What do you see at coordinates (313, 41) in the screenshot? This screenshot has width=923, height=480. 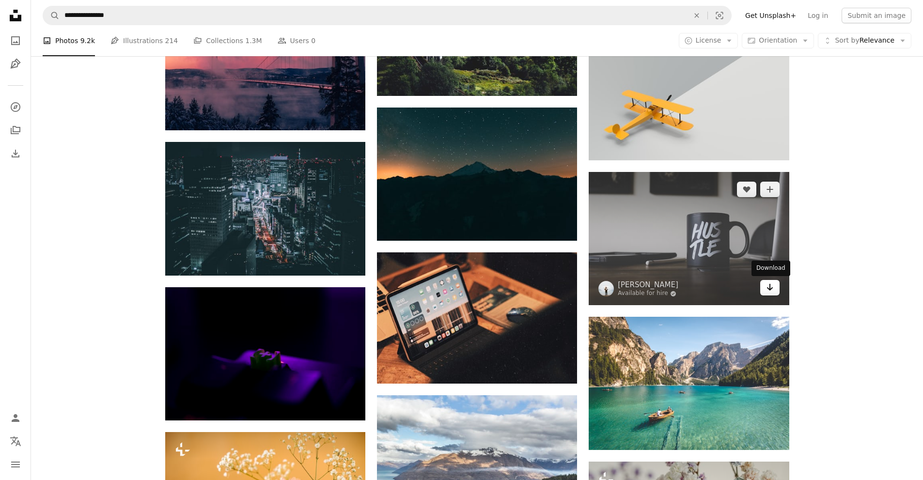 I see `span: 0` at bounding box center [313, 41].